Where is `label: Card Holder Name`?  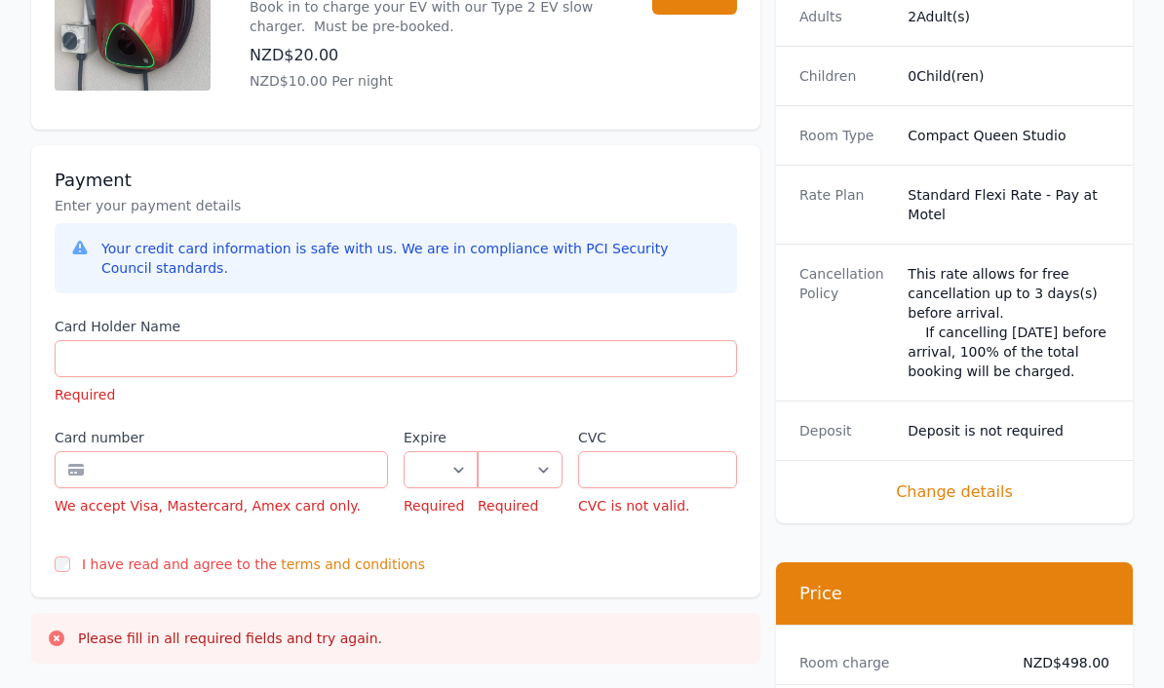 label: Card Holder Name is located at coordinates (396, 326).